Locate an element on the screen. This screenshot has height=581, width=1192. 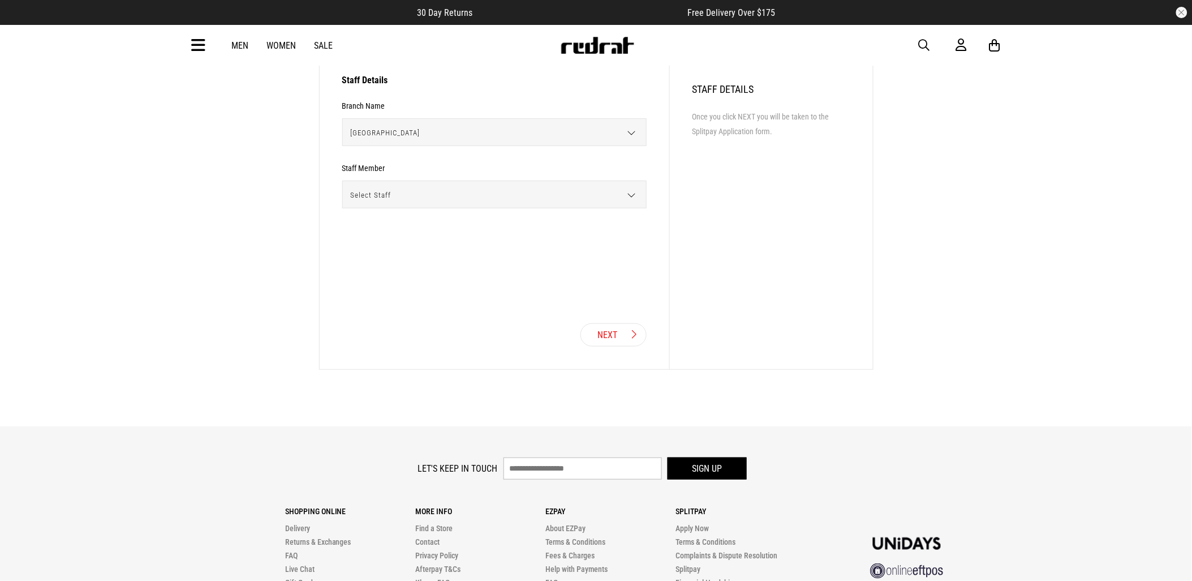
p: More Info is located at coordinates (480, 511).